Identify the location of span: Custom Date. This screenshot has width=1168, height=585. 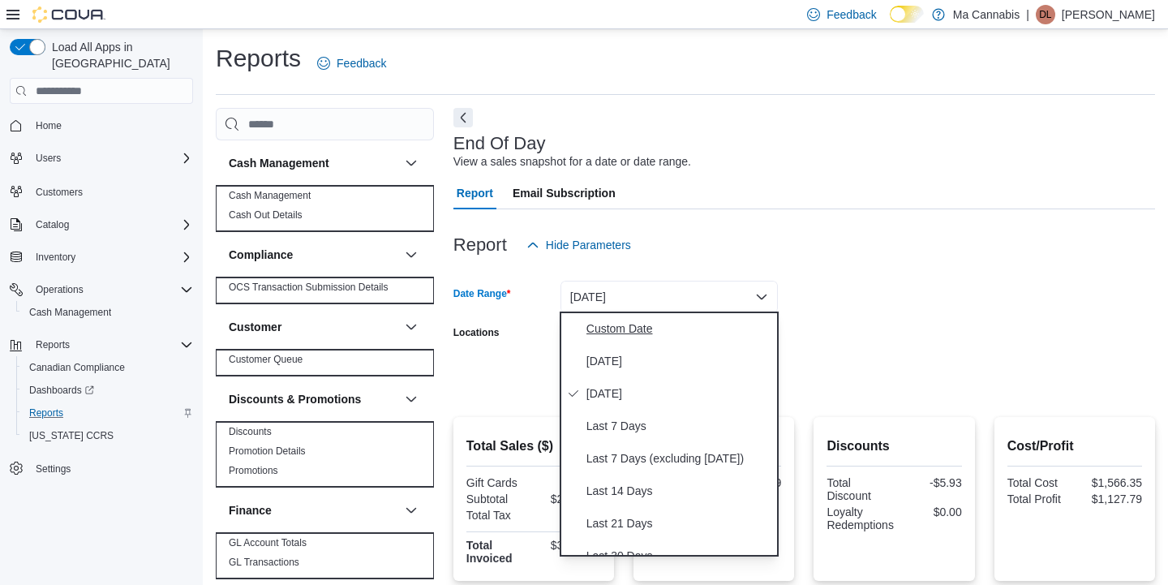
(679, 329).